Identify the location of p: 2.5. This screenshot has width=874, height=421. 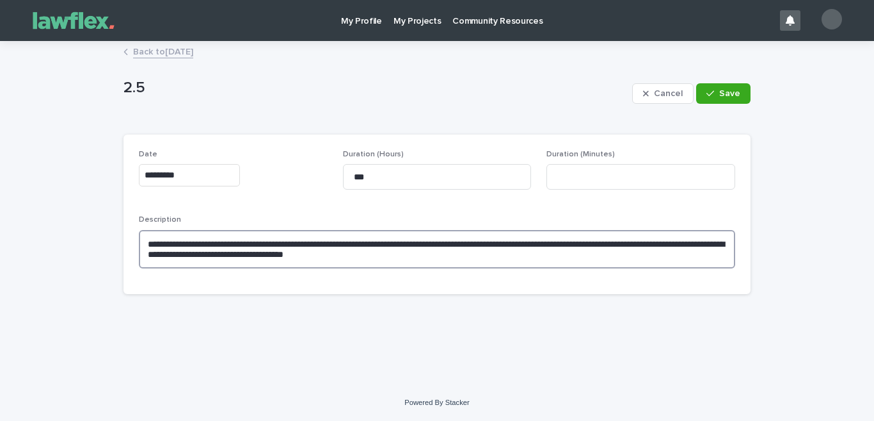
(375, 88).